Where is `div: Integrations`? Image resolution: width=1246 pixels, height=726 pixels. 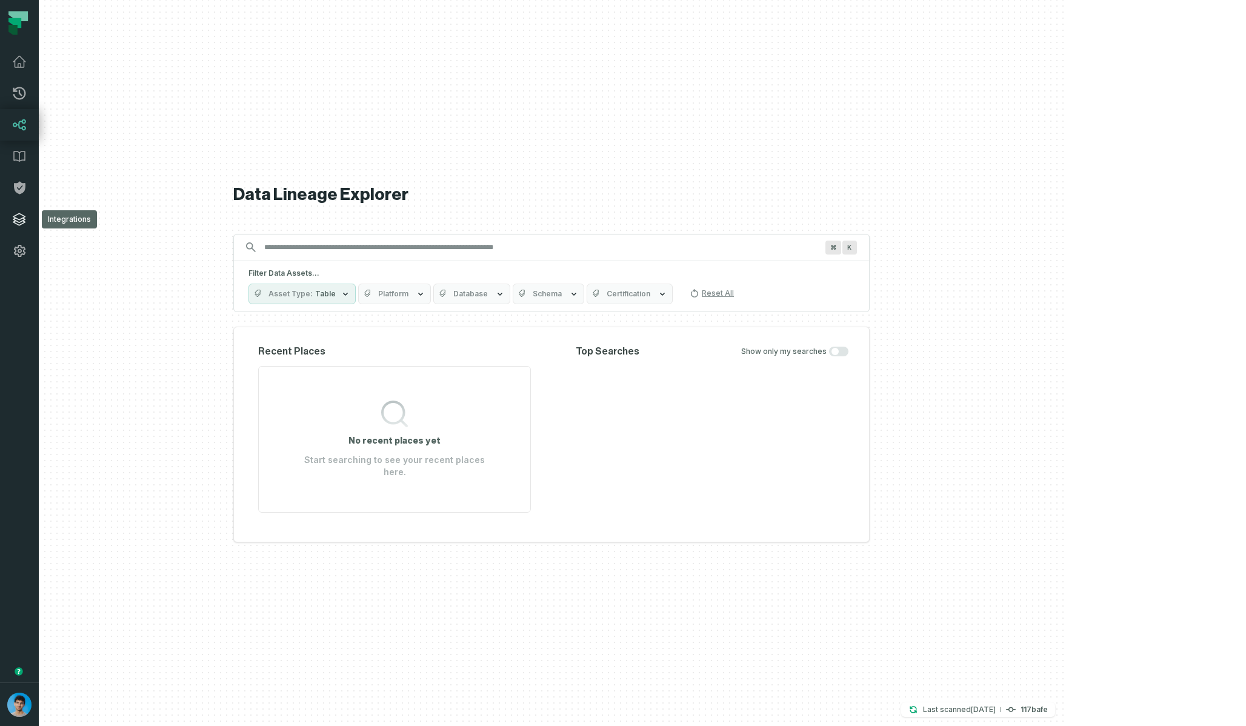
div: Integrations is located at coordinates (69, 219).